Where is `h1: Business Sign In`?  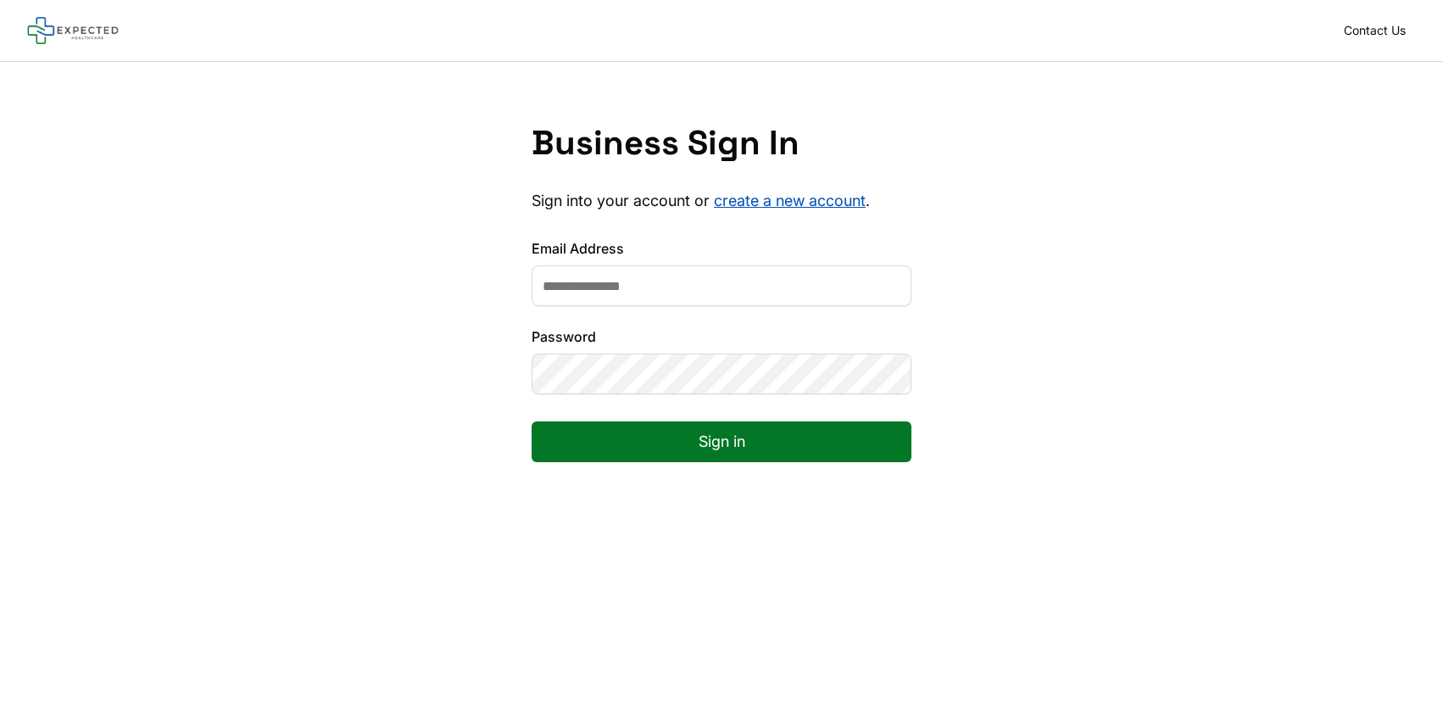 h1: Business Sign In is located at coordinates (722, 143).